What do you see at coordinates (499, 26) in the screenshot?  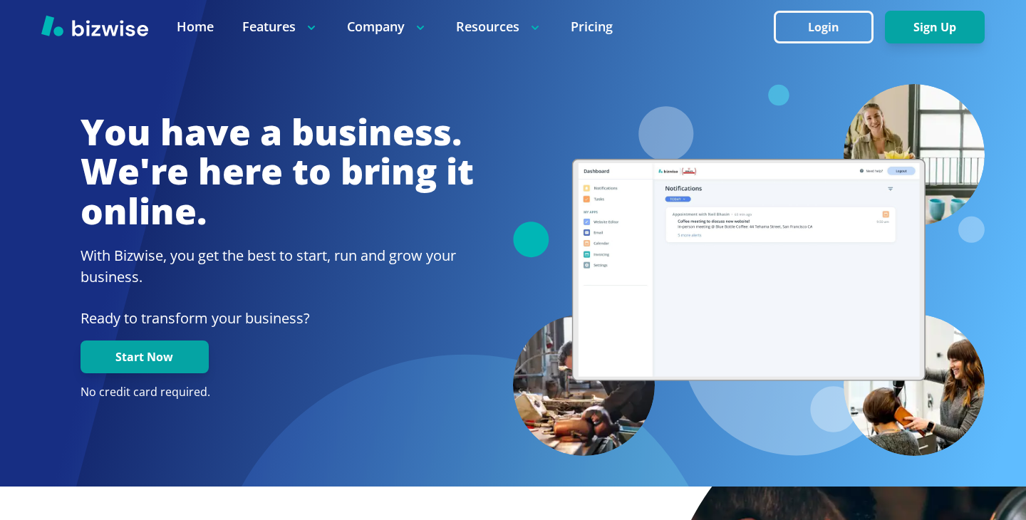 I see `p: Resources` at bounding box center [499, 26].